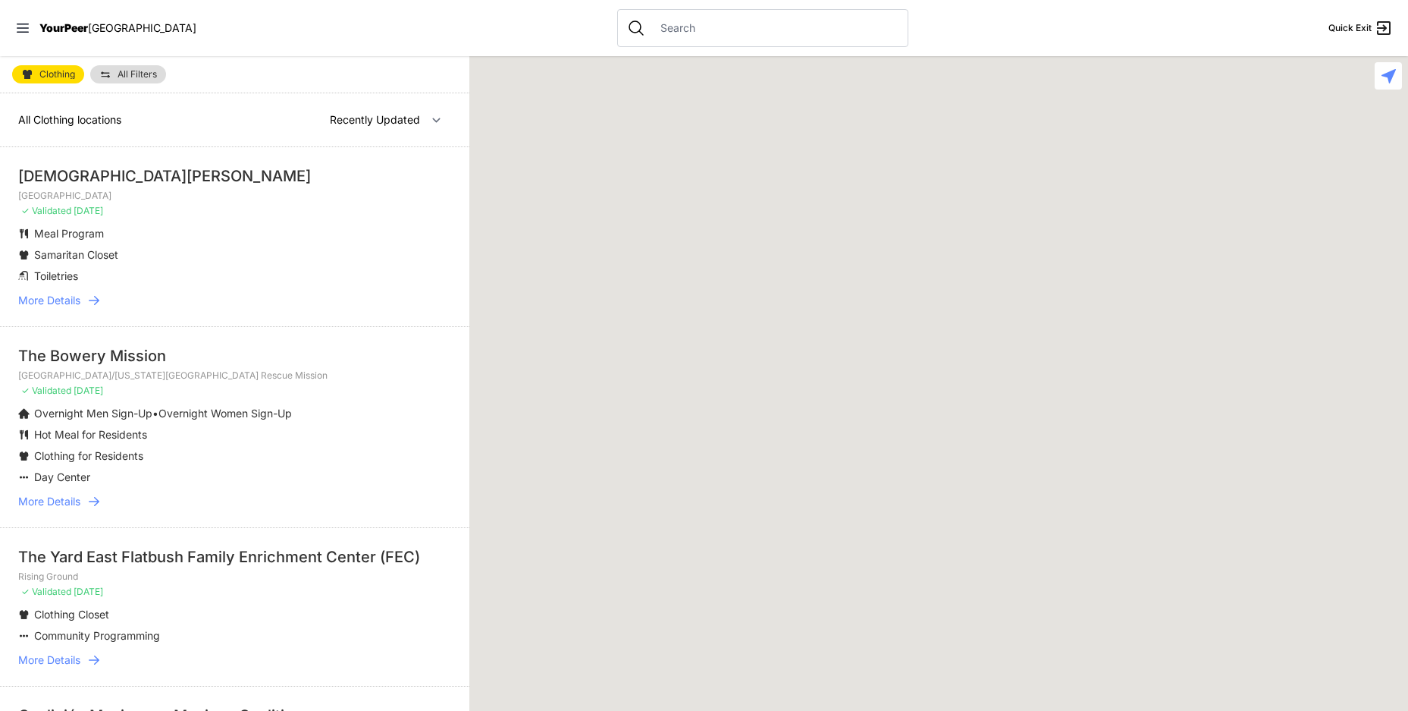  Describe the element at coordinates (62, 476) in the screenshot. I see `span: Day Center` at that location.